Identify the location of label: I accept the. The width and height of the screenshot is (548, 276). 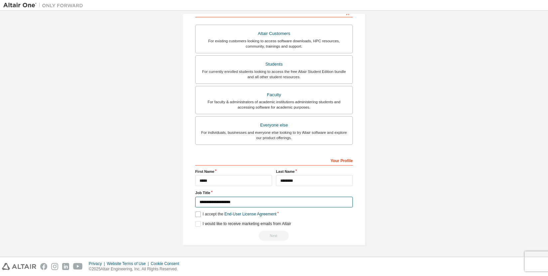
(236, 214).